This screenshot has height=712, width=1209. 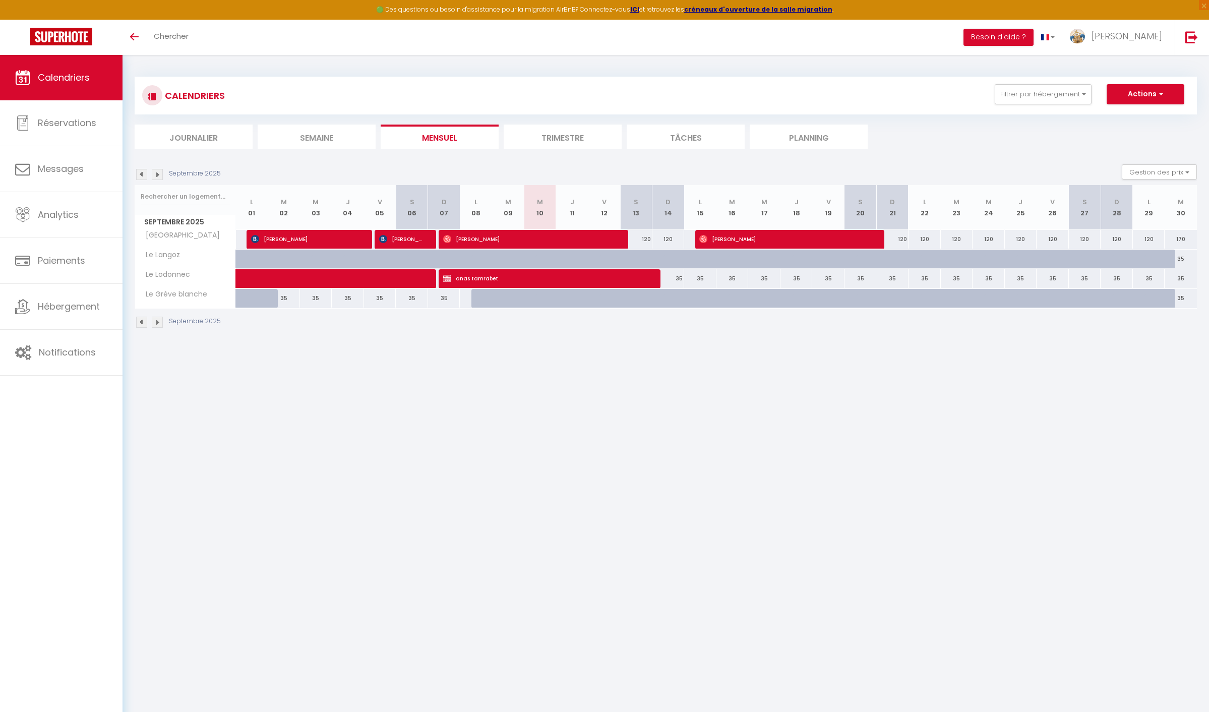 I want to click on li: Tâches, so click(x=686, y=137).